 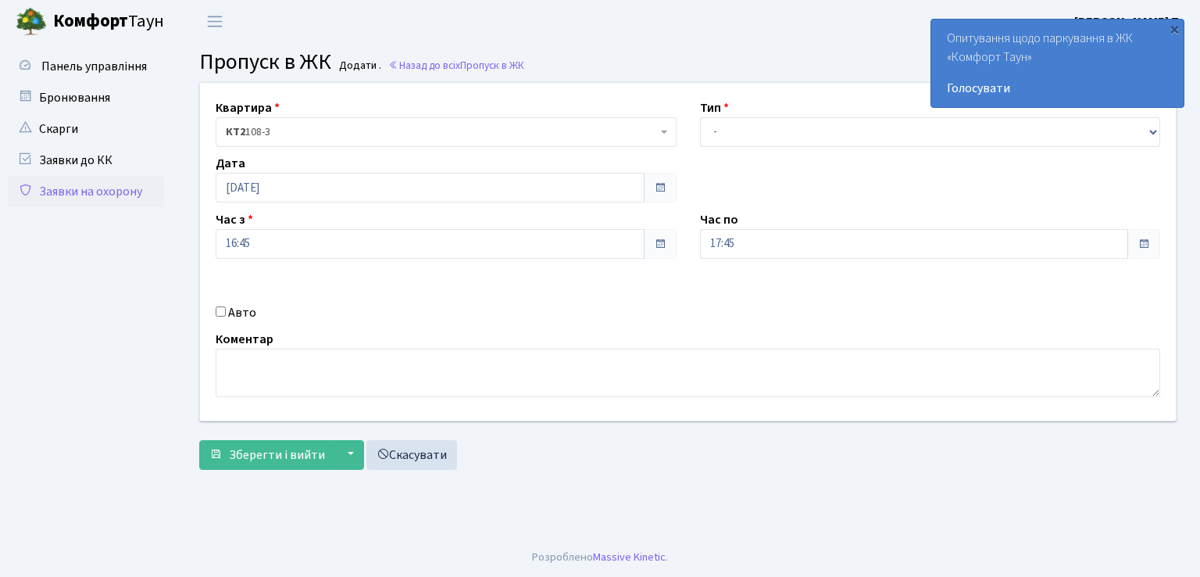 What do you see at coordinates (31, 22) in the screenshot?
I see `img: logo.png` at bounding box center [31, 22].